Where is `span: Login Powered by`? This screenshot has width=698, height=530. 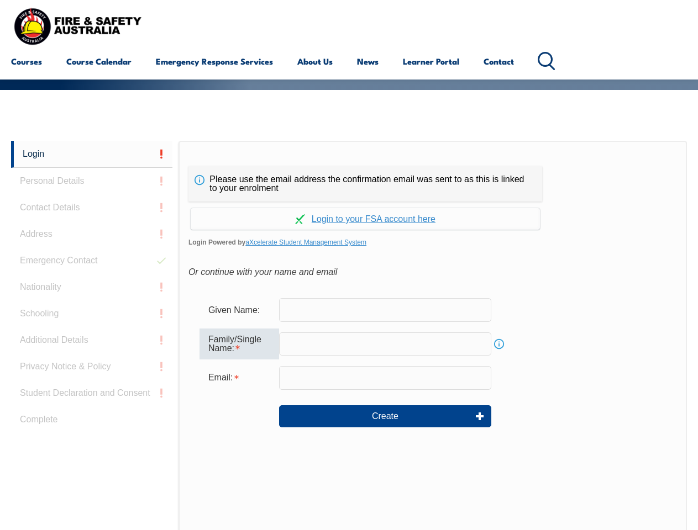
span: Login Powered by is located at coordinates (433, 242).